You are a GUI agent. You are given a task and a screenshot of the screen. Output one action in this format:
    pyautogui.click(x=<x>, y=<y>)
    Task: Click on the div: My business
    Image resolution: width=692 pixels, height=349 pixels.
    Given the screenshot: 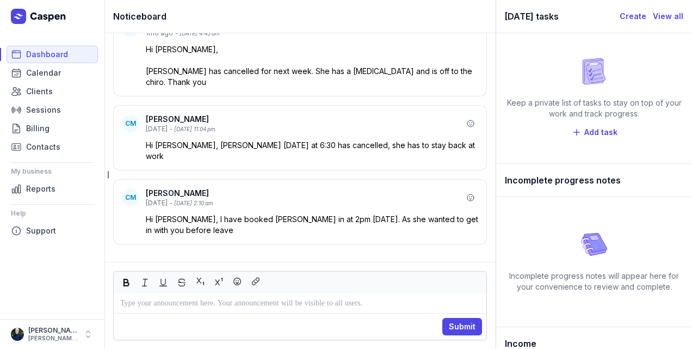 What is the action you would take?
    pyautogui.click(x=52, y=171)
    